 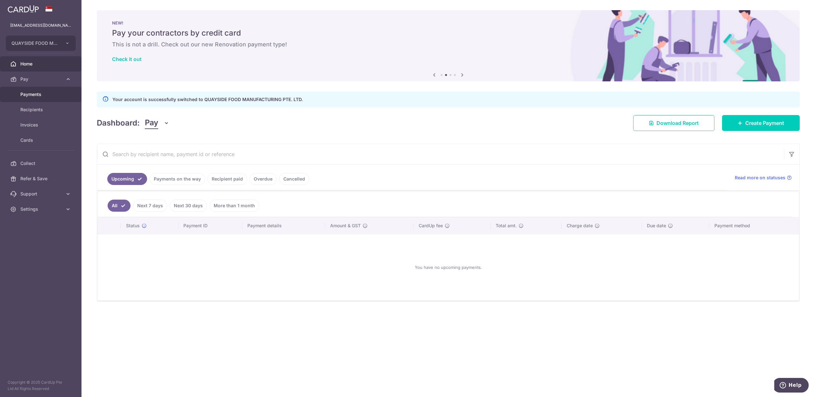 I want to click on span: Create Payment, so click(x=764, y=123).